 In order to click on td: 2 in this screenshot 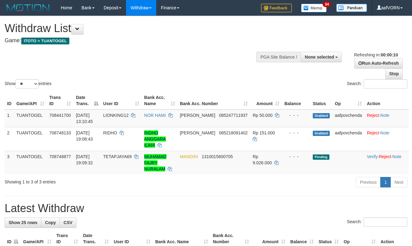, I will do `click(9, 139)`.